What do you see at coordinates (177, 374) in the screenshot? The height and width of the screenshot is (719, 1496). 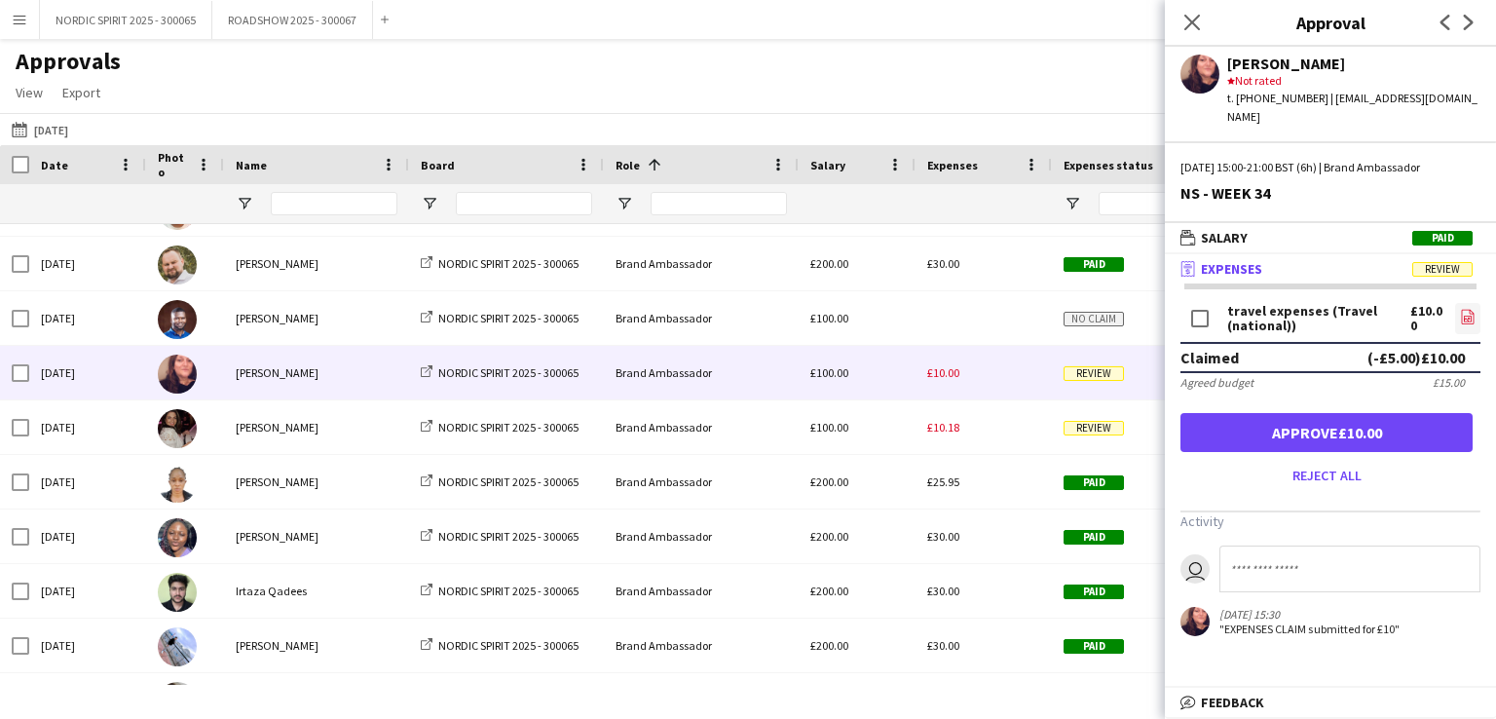 I see `img: mina dilella` at bounding box center [177, 374].